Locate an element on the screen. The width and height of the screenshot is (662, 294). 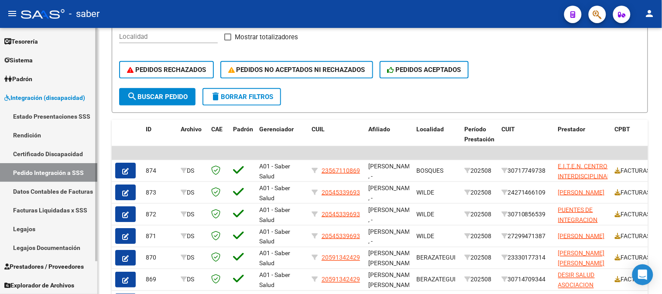
button: PEDIDOS ACEPTADOS is located at coordinates (424, 70).